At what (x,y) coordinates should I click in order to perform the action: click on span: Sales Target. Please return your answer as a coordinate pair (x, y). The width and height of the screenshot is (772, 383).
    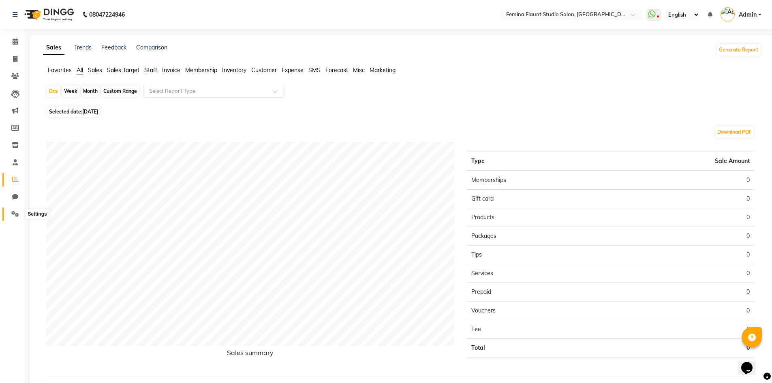
    Looking at the image, I should click on (123, 70).